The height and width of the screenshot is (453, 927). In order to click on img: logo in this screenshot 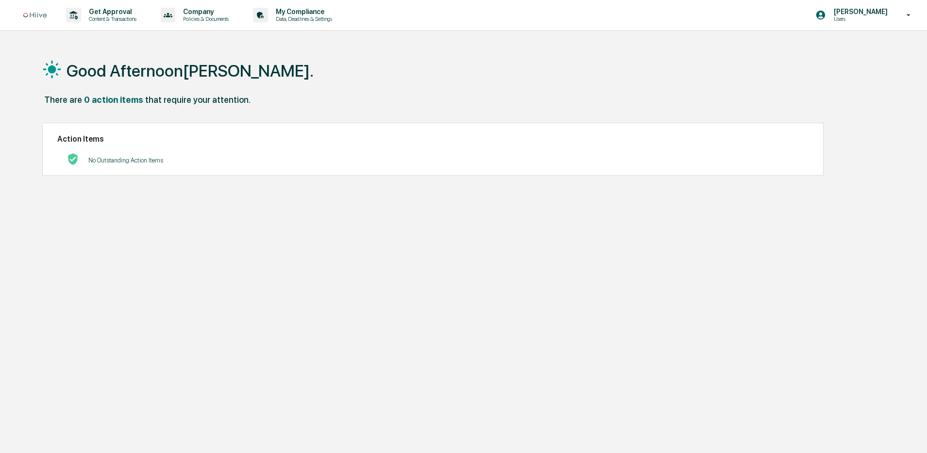, I will do `click(35, 15)`.